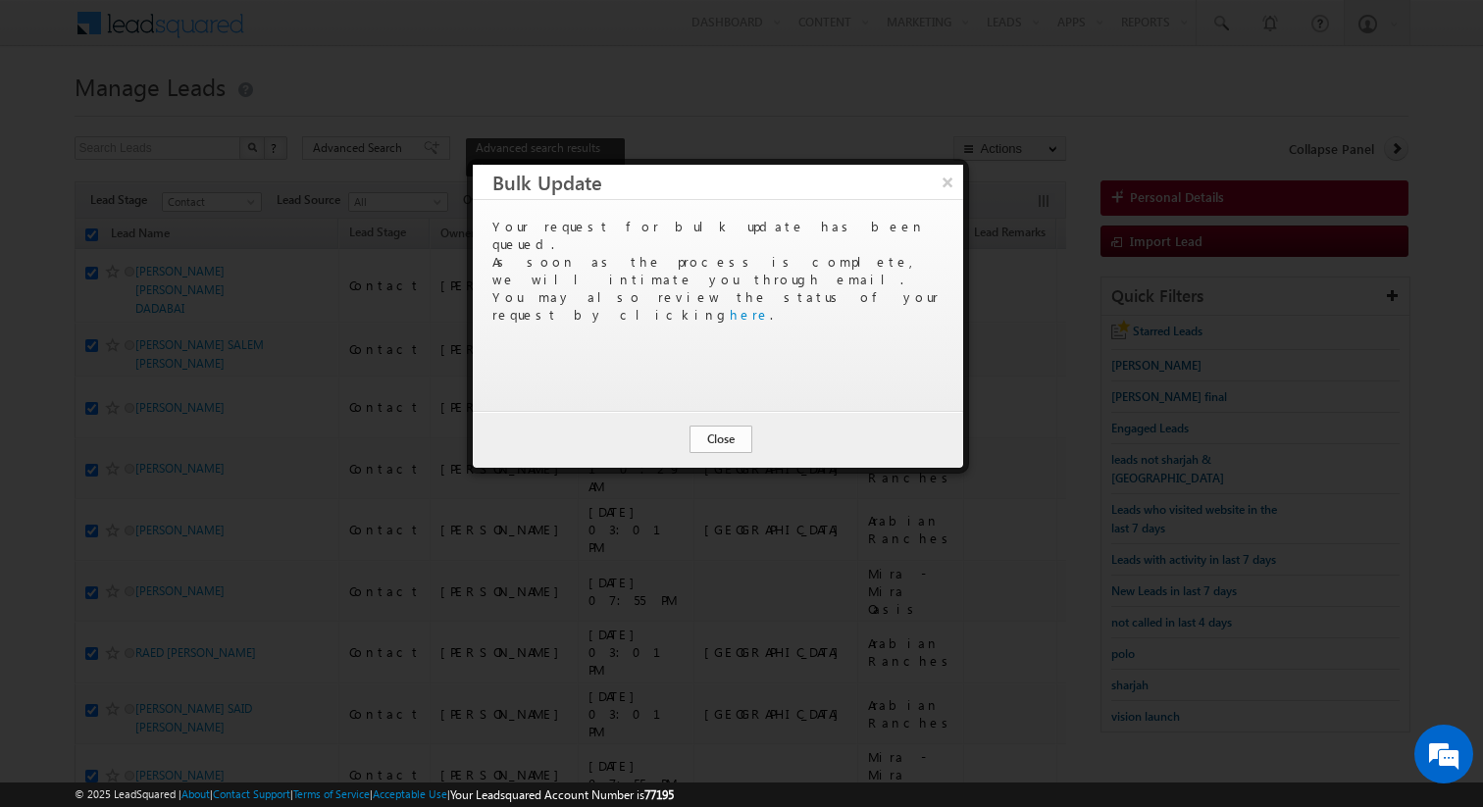 Image resolution: width=1483 pixels, height=807 pixels. I want to click on a: Contact Support, so click(251, 794).